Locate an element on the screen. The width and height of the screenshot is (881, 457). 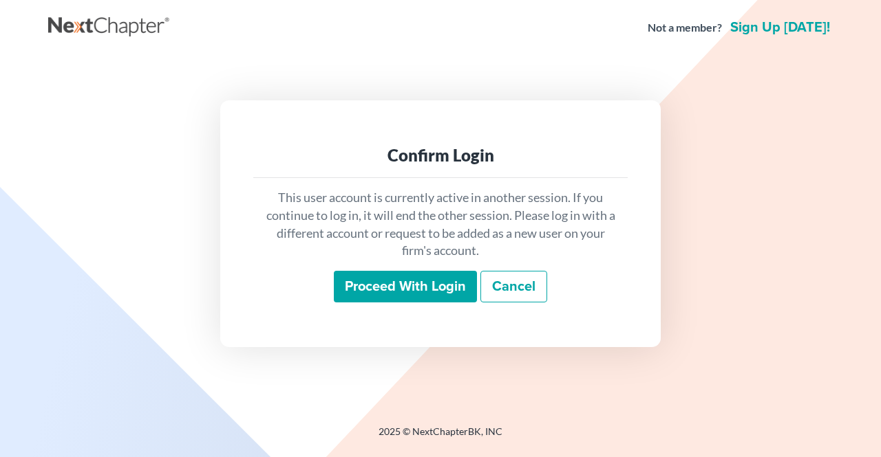
input: Proceed with login is located at coordinates (405, 287).